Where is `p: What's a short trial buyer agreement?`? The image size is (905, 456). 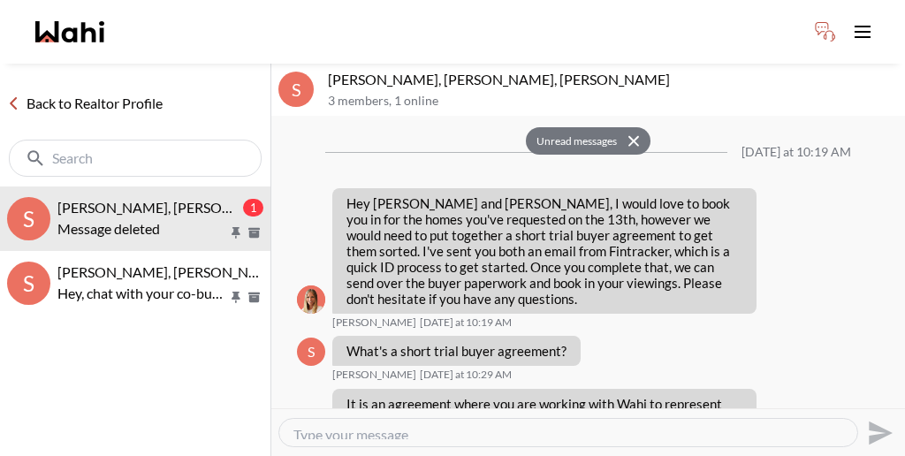 p: What's a short trial buyer agreement? is located at coordinates (456, 351).